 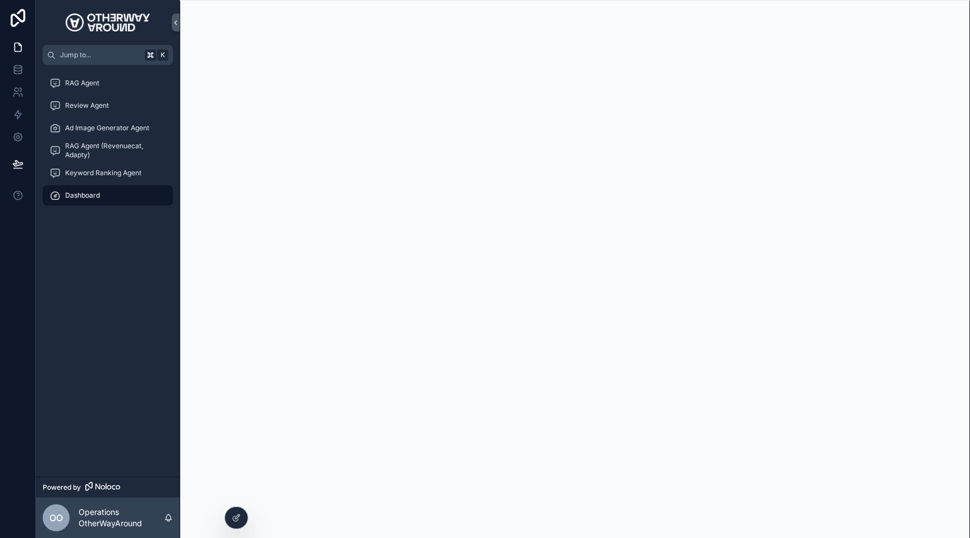 What do you see at coordinates (108, 106) in the screenshot?
I see `a: Review Agent` at bounding box center [108, 106].